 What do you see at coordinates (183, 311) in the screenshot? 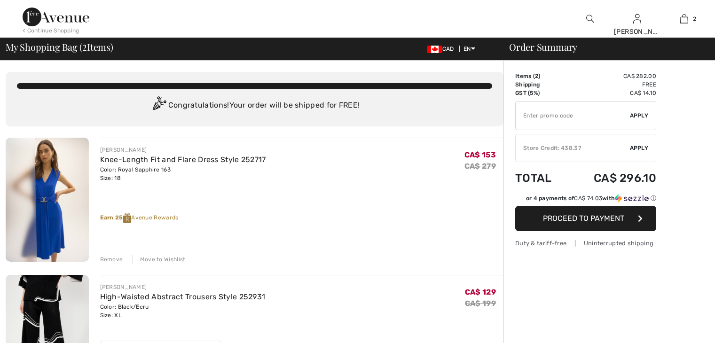
I see `div: Color: Black/Ecru Size: XL` at bounding box center [183, 311].